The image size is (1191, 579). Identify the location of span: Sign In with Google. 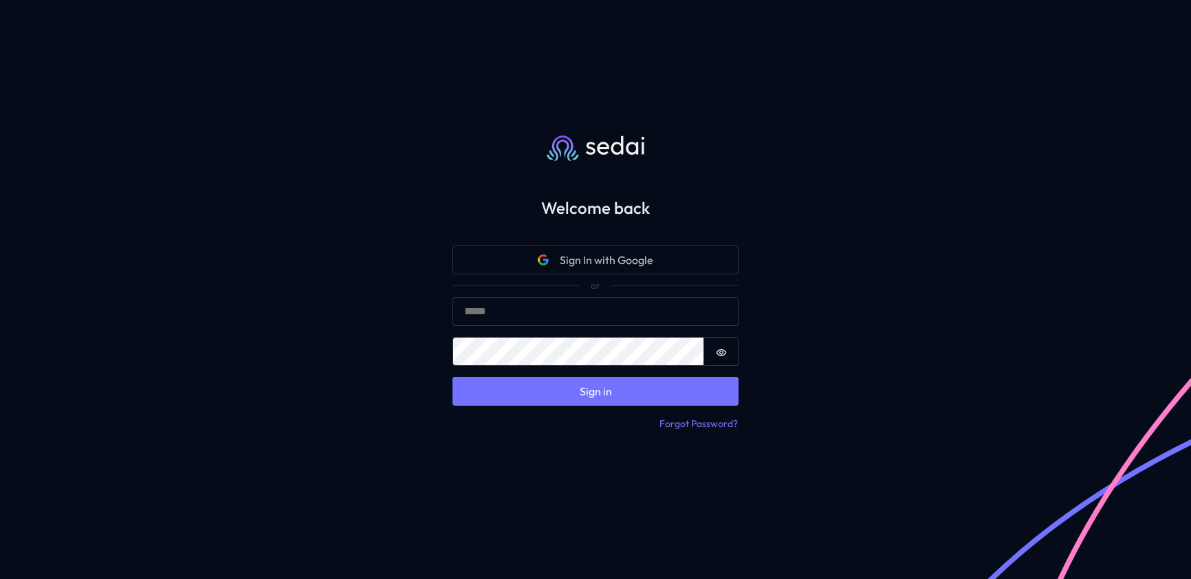
(606, 260).